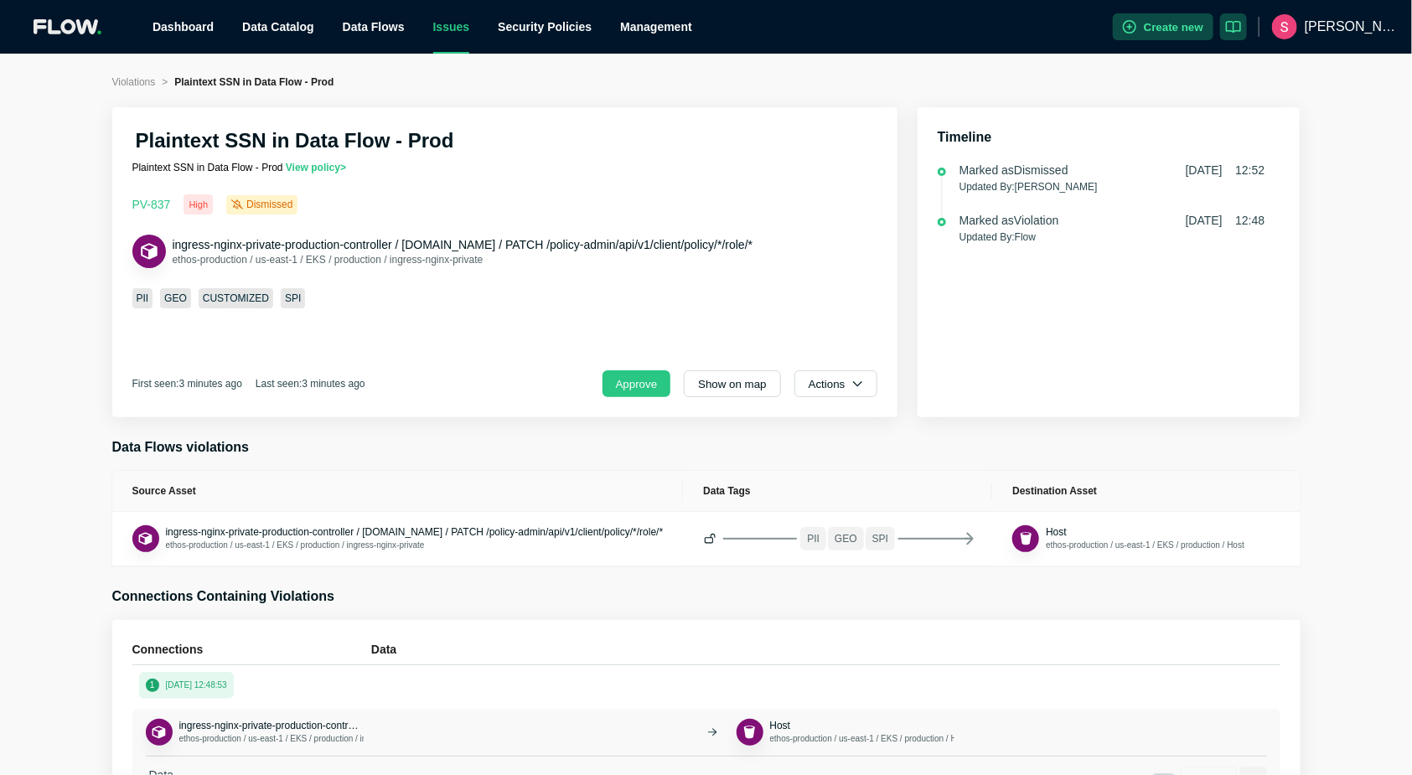 The height and width of the screenshot is (775, 1412). Describe the element at coordinates (707, 597) in the screenshot. I see `h3: Connections Containing Violations` at that location.